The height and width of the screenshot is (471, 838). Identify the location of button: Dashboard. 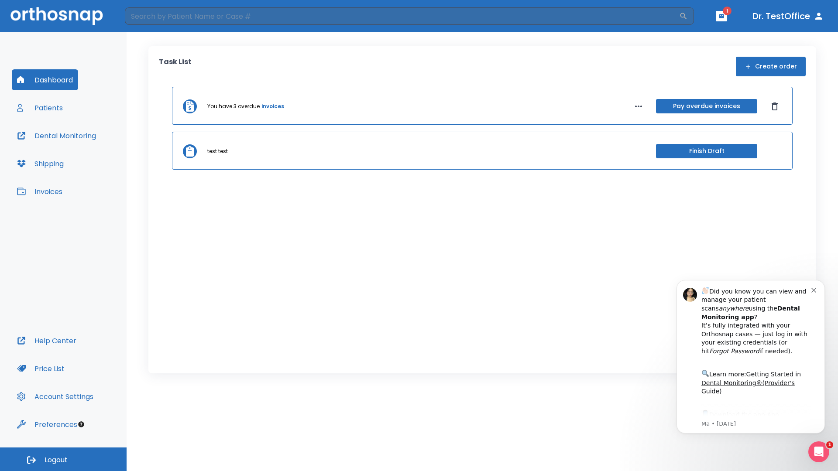
(45, 80).